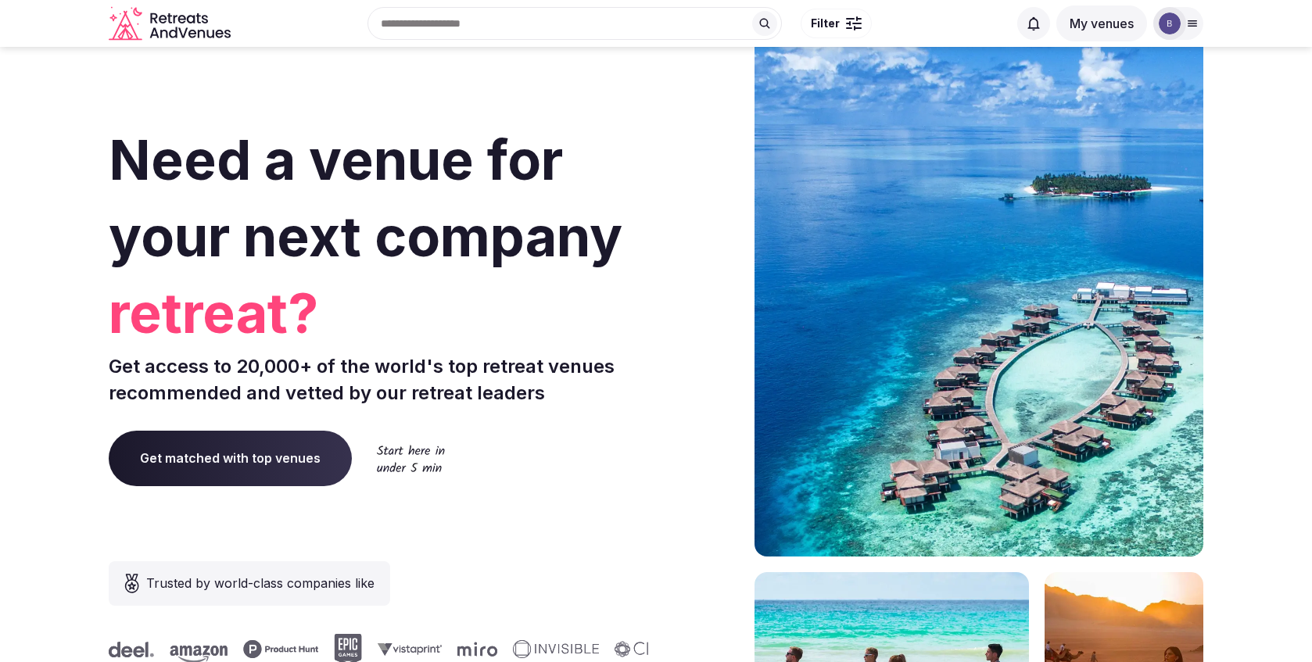 The height and width of the screenshot is (662, 1312). I want to click on svg: Miro company logo, so click(473, 649).